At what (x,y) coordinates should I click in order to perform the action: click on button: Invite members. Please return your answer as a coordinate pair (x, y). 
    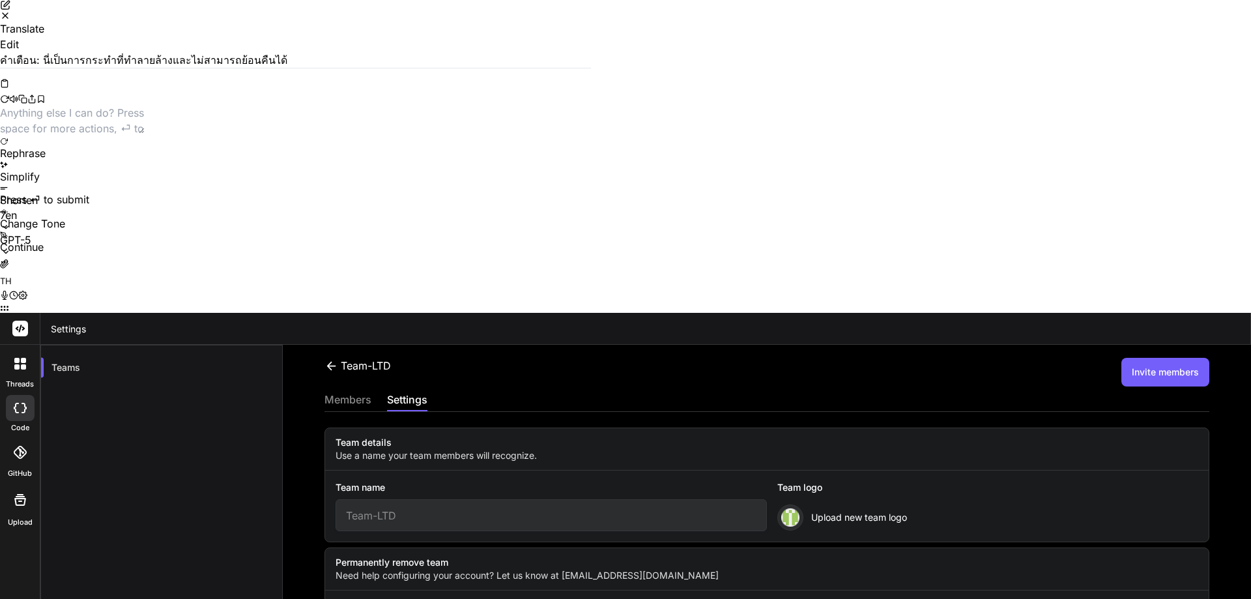
    Looking at the image, I should click on (1165, 372).